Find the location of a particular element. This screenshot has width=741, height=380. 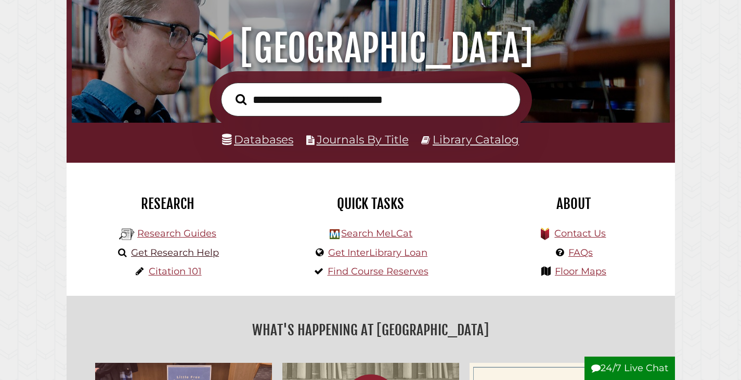

a: Citation 101 is located at coordinates (175, 272).